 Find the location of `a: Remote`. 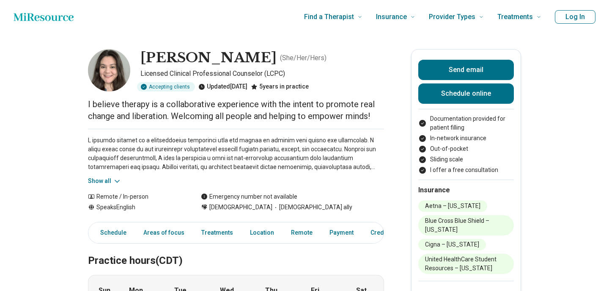

a: Remote is located at coordinates (302, 232).